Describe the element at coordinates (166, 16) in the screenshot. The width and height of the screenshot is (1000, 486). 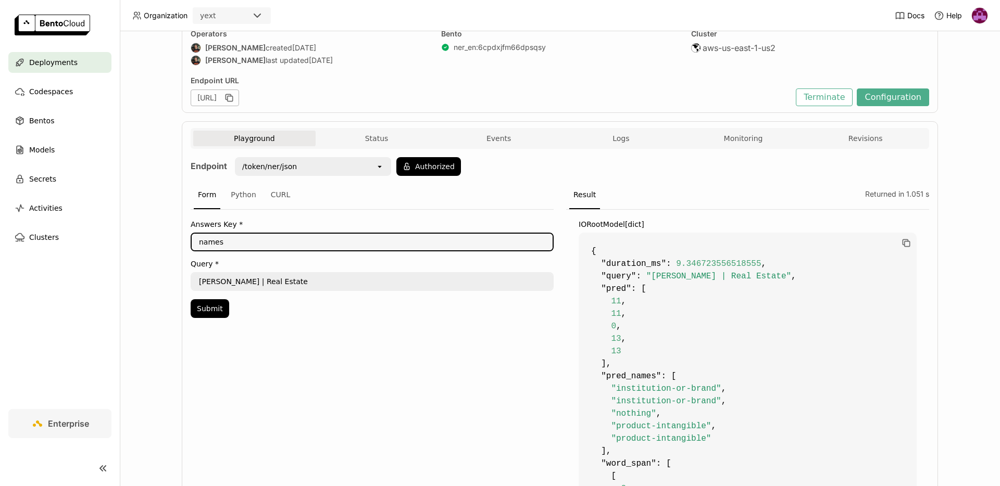
I see `span: Organization` at that location.